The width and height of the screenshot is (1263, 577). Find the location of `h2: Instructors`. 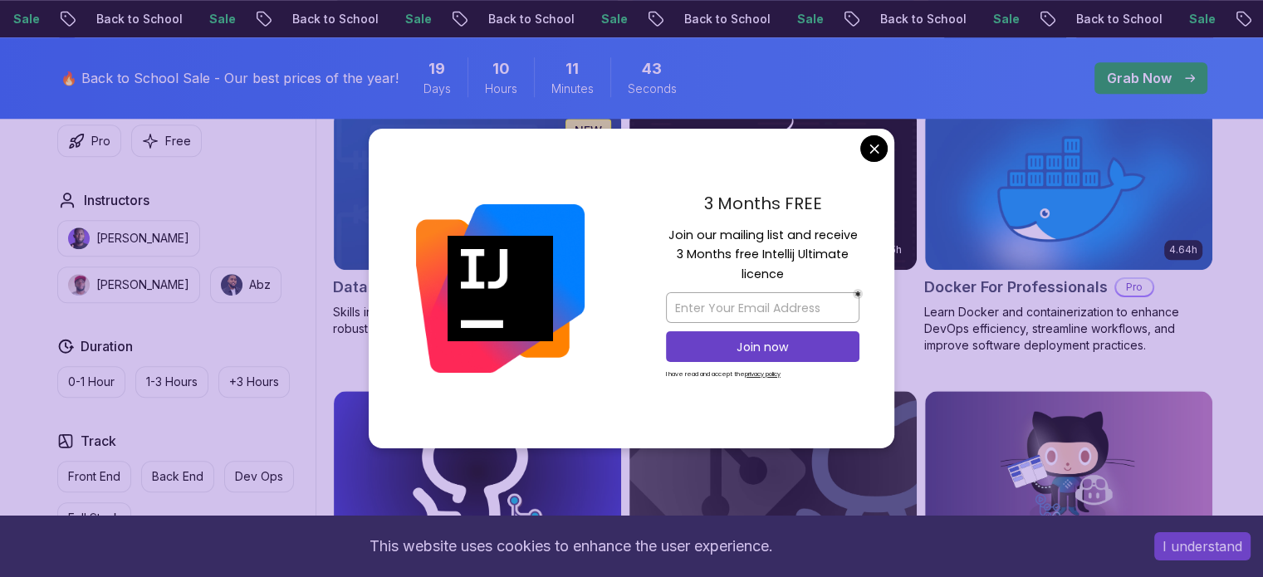

h2: Instructors is located at coordinates (116, 200).